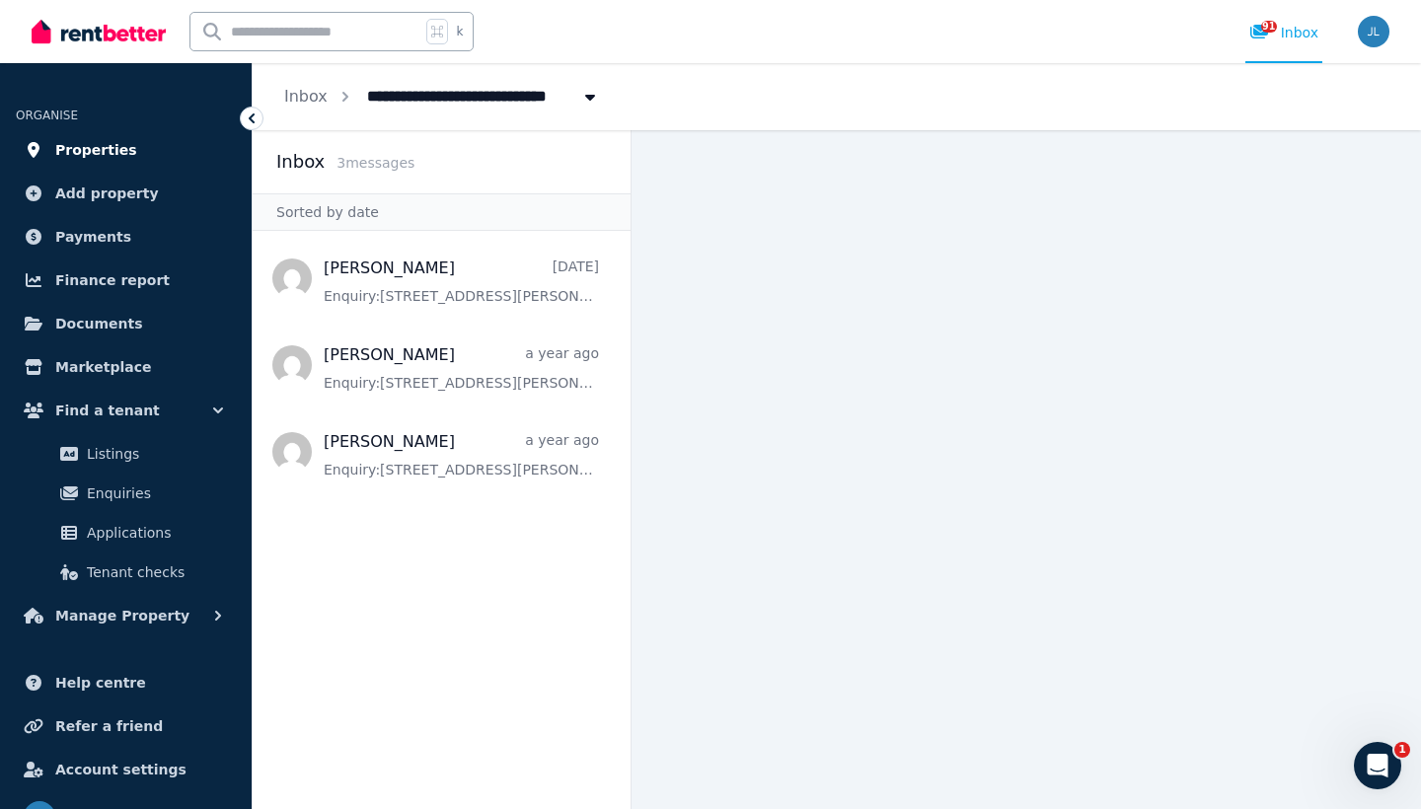 The width and height of the screenshot is (1421, 809). I want to click on span: Payments, so click(93, 237).